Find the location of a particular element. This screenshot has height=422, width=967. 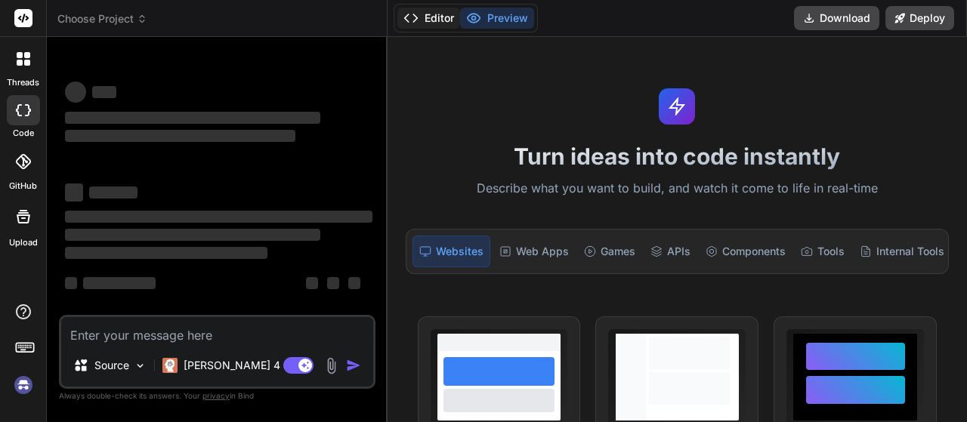

button: Deploy is located at coordinates (919, 18).